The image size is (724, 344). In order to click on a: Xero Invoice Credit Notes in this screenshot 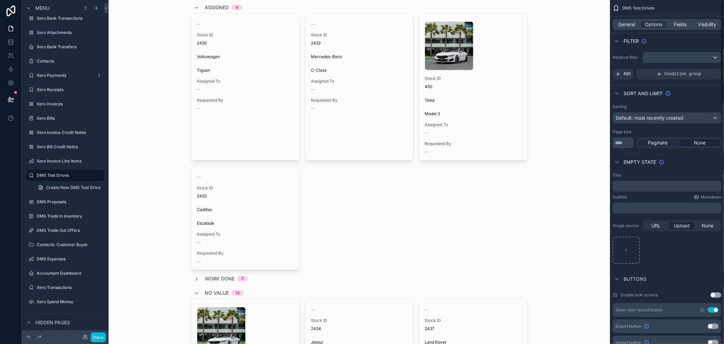, I will do `click(65, 132)`.